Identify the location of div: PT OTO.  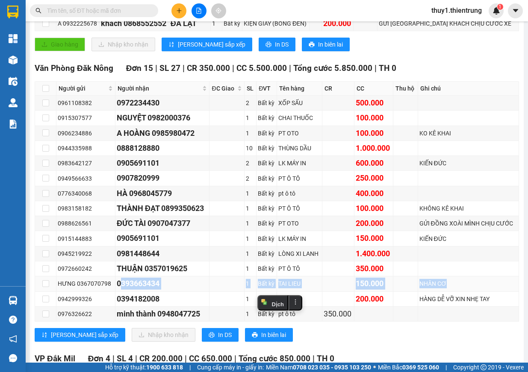
(299, 224).